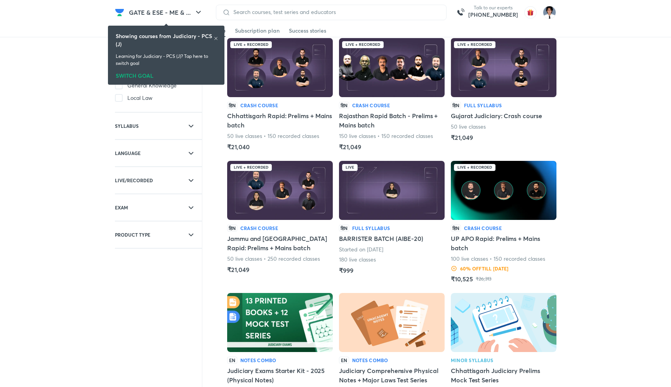 The image size is (671, 387). Describe the element at coordinates (166, 60) in the screenshot. I see `p: Learning for Judiciary - PCS (J)? Tap here to switch goal` at that location.